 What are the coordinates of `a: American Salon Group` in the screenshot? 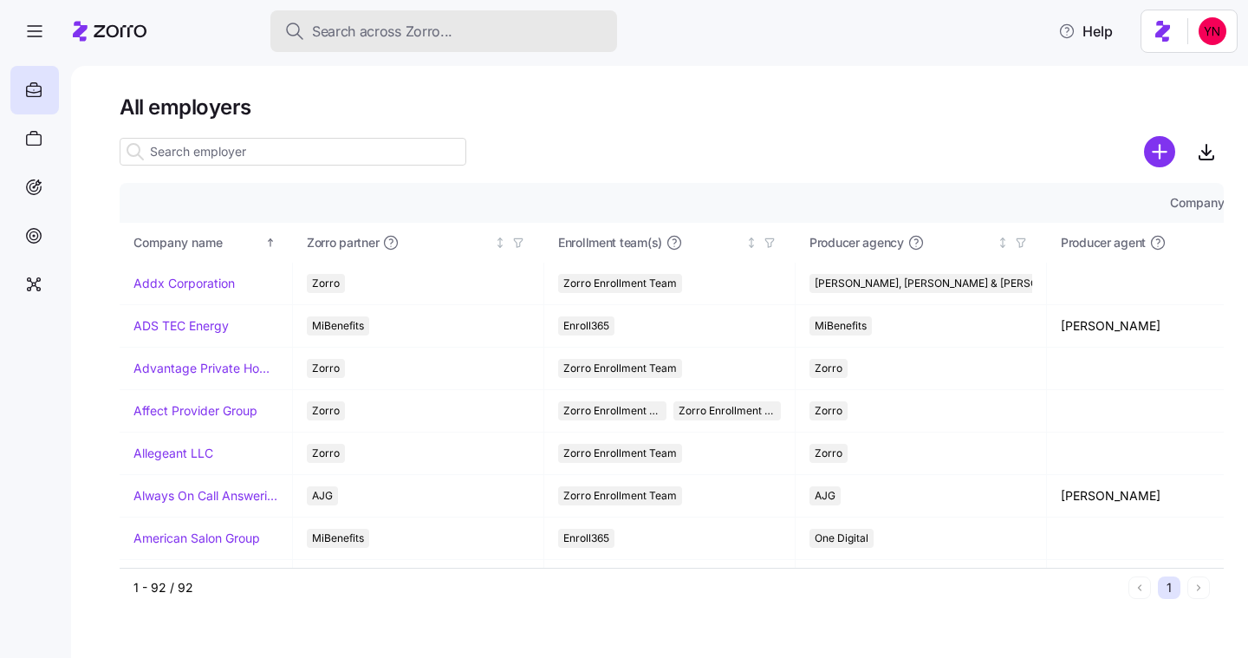 It's located at (197, 538).